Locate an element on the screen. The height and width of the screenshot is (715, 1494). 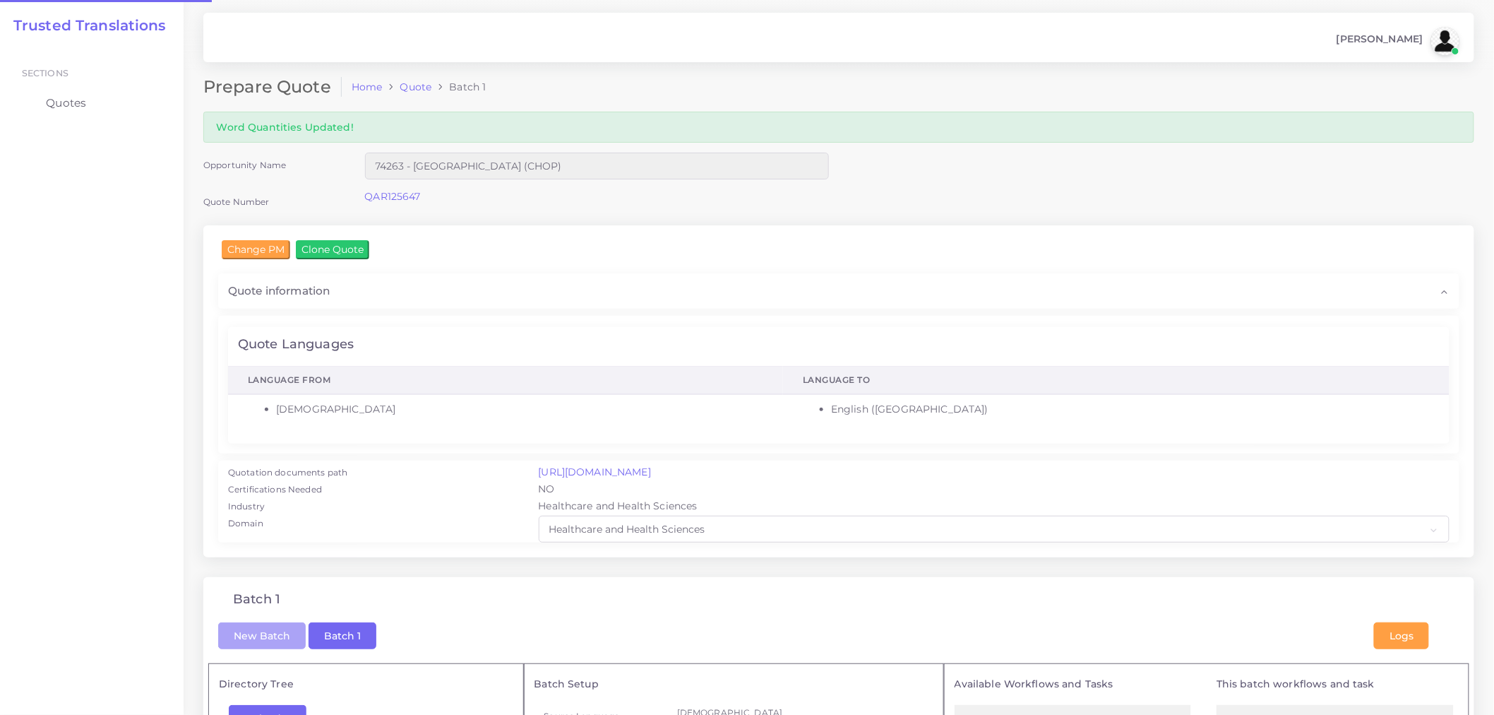
h2: Trusted Translations is located at coordinates (85, 25).